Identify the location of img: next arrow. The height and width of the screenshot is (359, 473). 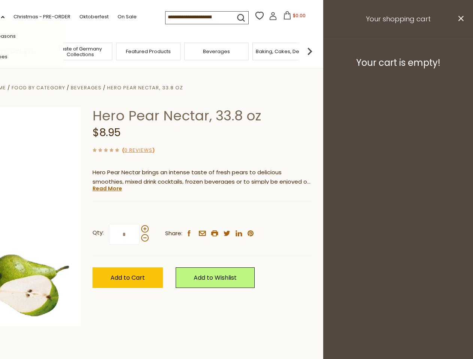
(310, 51).